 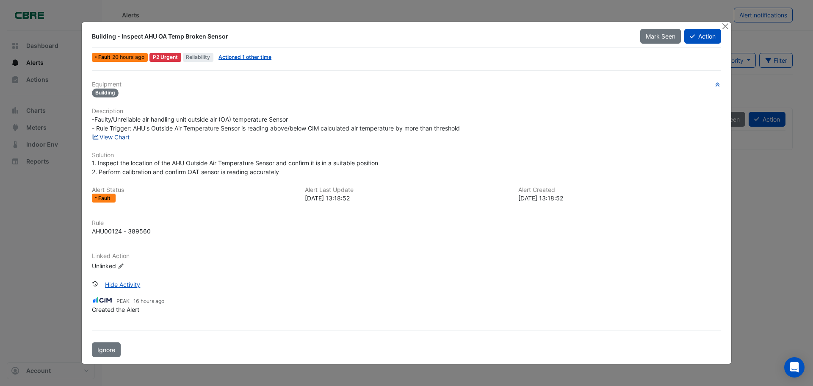 What do you see at coordinates (406, 190) in the screenshot?
I see `h6: Alert Last Update` at bounding box center [406, 190].